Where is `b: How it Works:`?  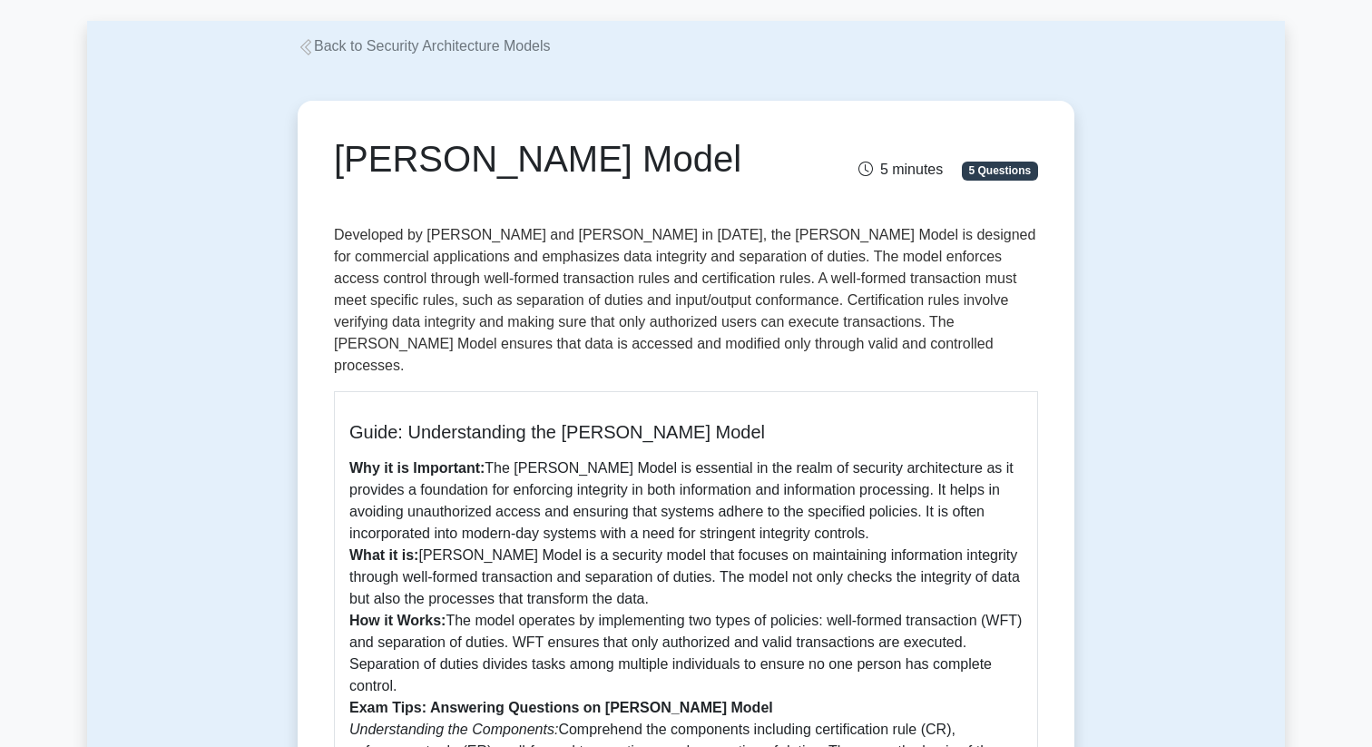
b: How it Works: is located at coordinates (398, 620).